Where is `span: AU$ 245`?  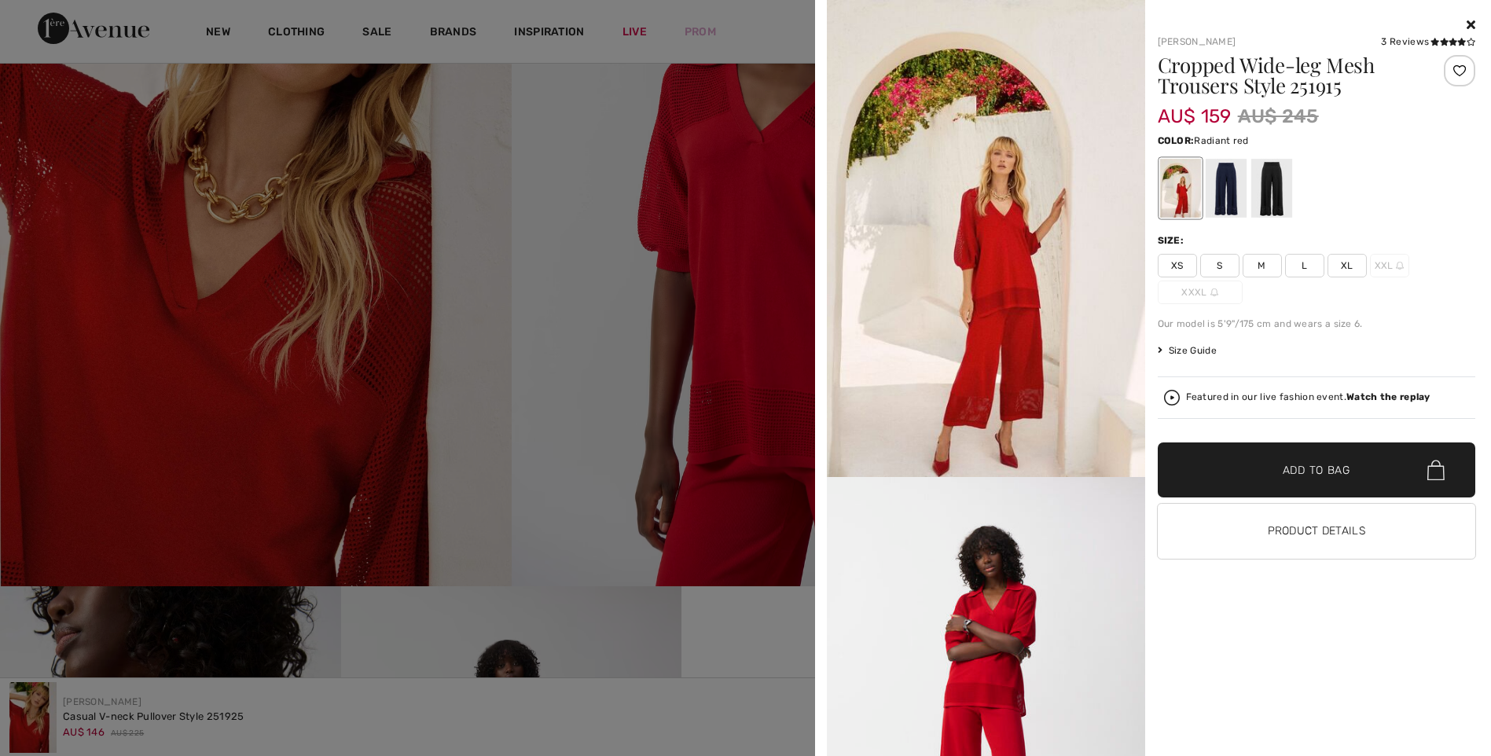 span: AU$ 245 is located at coordinates (1278, 116).